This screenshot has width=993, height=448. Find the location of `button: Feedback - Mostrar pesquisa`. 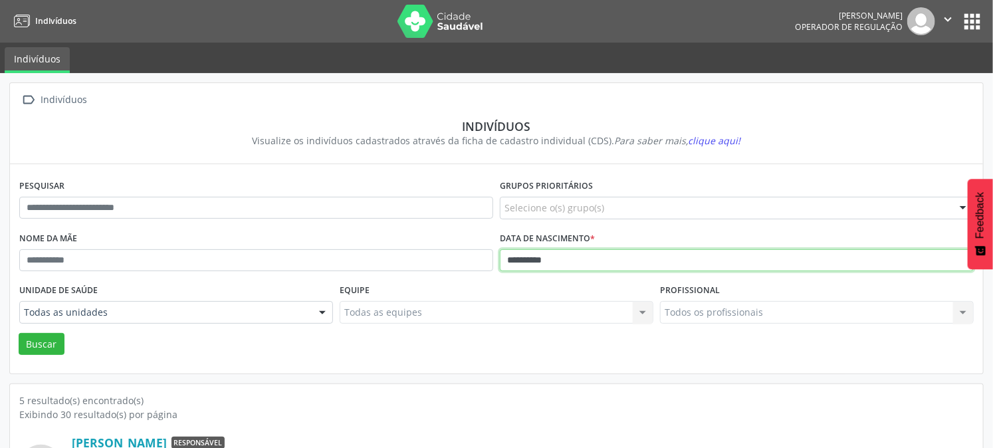

button: Feedback - Mostrar pesquisa is located at coordinates (980, 224).